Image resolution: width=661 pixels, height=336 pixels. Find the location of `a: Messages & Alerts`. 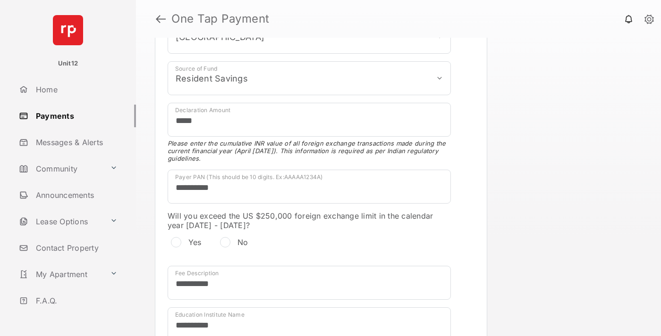

a: Messages & Alerts is located at coordinates (75, 142).